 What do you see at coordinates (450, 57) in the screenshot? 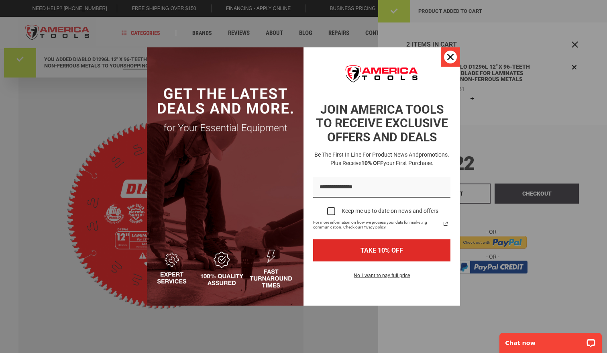
I see `button: Close` at bounding box center [450, 57].